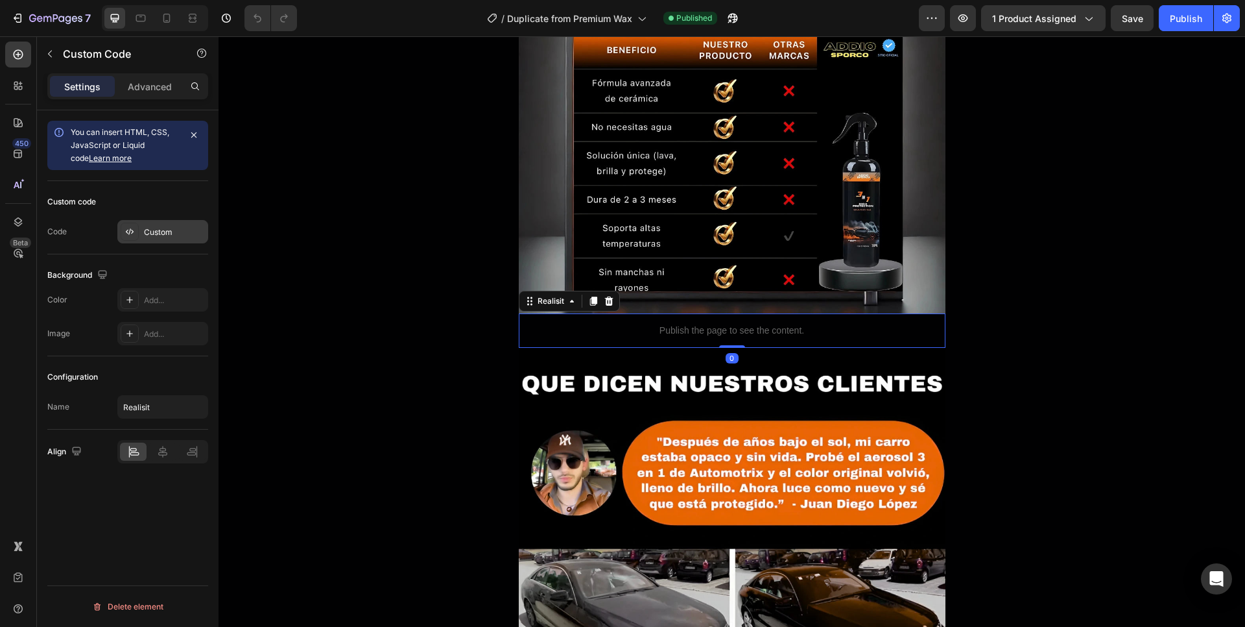 The image size is (1245, 627). What do you see at coordinates (514, 322) in the screenshot?
I see `div: 0` at bounding box center [514, 322].